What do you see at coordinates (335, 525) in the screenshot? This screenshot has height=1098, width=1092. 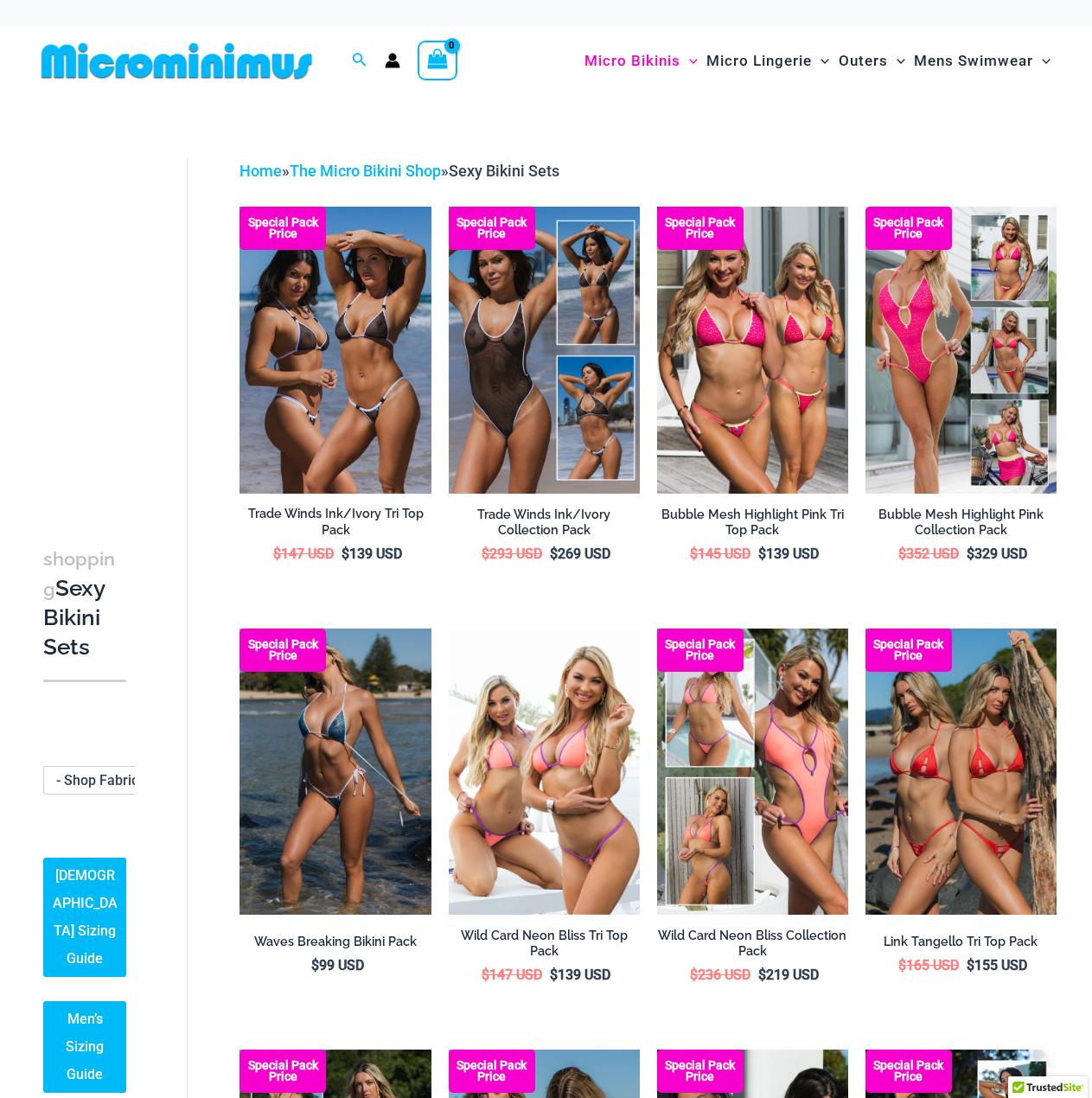 I see `a: Trade Winds Ink/Ivory Tri Top Pack` at bounding box center [335, 525].